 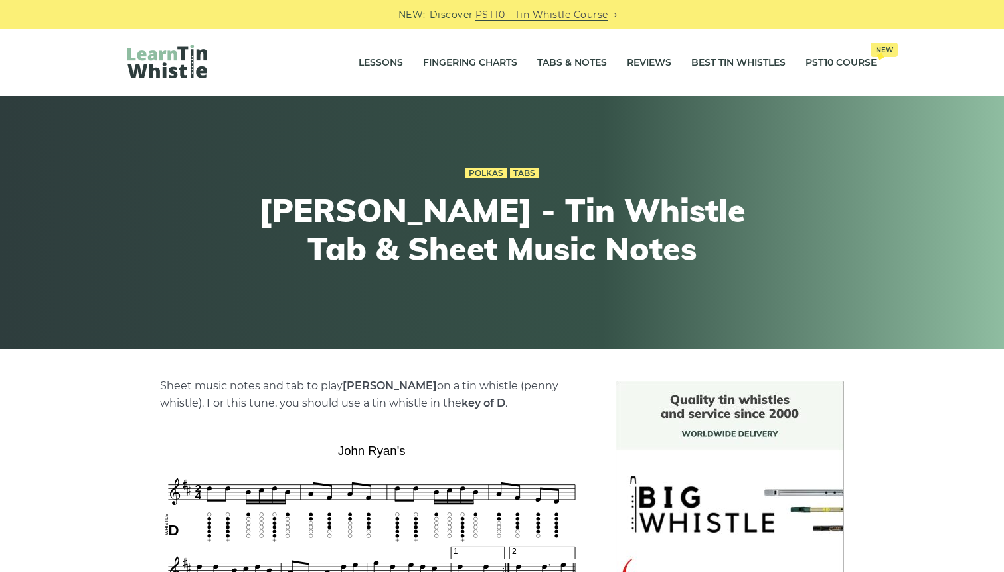 I want to click on a: Best Tin Whistles, so click(x=738, y=63).